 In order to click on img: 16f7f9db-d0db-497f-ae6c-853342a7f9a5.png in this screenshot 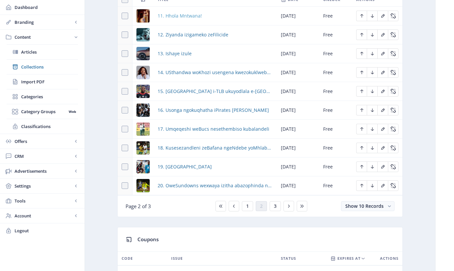, I will do `click(143, 129)`.